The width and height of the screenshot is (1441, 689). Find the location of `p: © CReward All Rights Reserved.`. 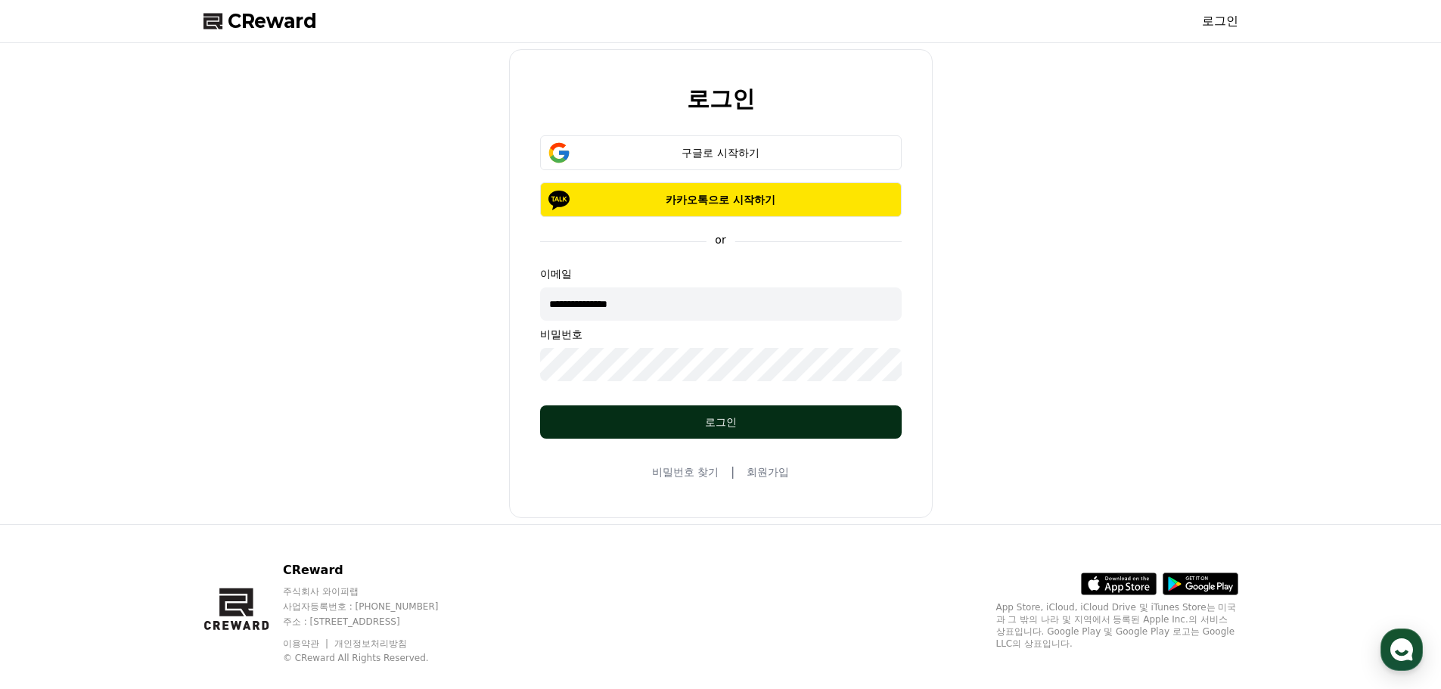

p: © CReward All Rights Reserved. is located at coordinates (375, 658).